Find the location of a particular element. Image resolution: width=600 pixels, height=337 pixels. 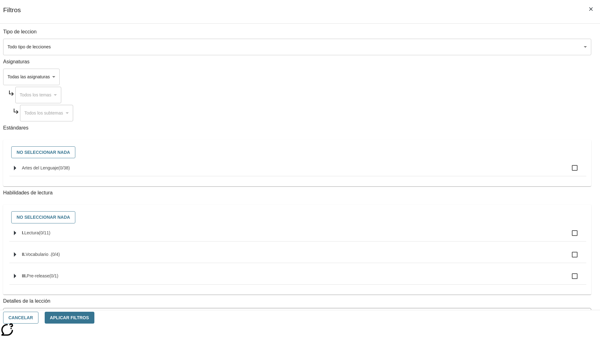

span: II. is located at coordinates (24, 255).